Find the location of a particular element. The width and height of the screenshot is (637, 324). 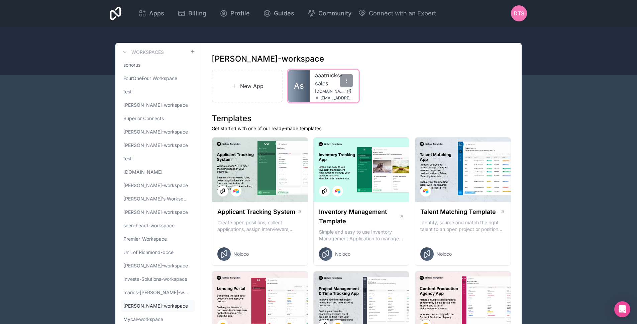

span: Investa-Solutions-workspace is located at coordinates (155, 279).